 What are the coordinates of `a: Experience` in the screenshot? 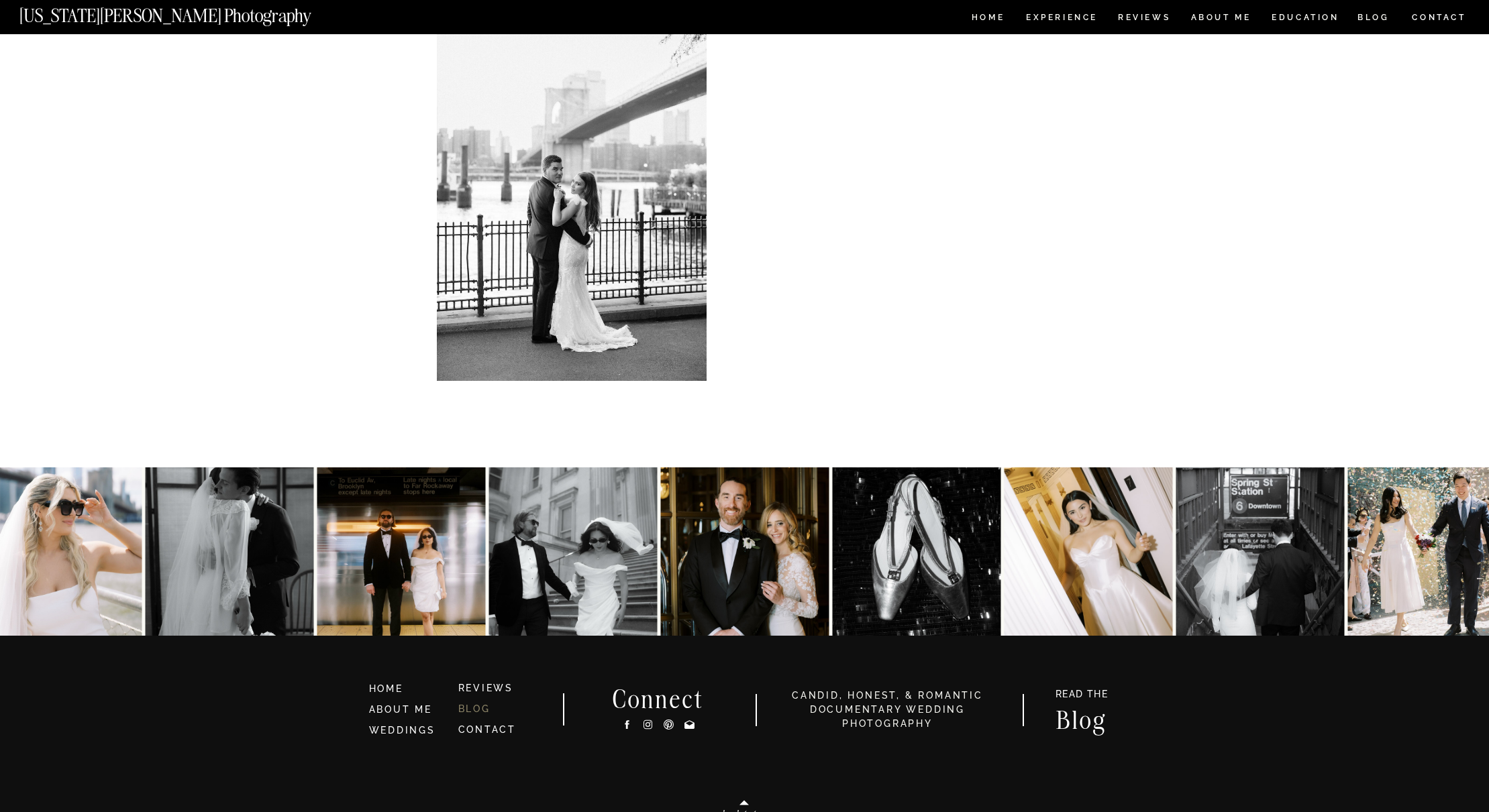 It's located at (1060, 19).